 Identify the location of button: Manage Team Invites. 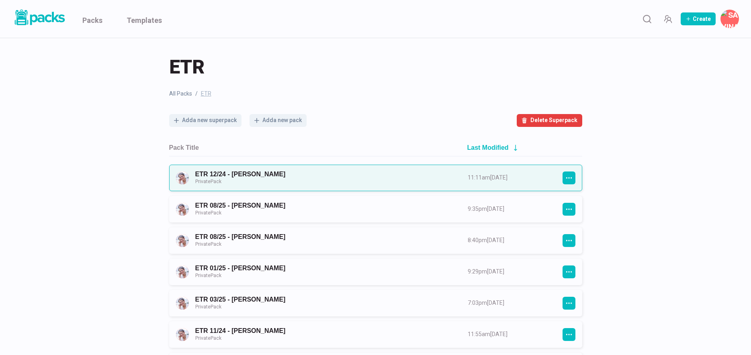
(668, 19).